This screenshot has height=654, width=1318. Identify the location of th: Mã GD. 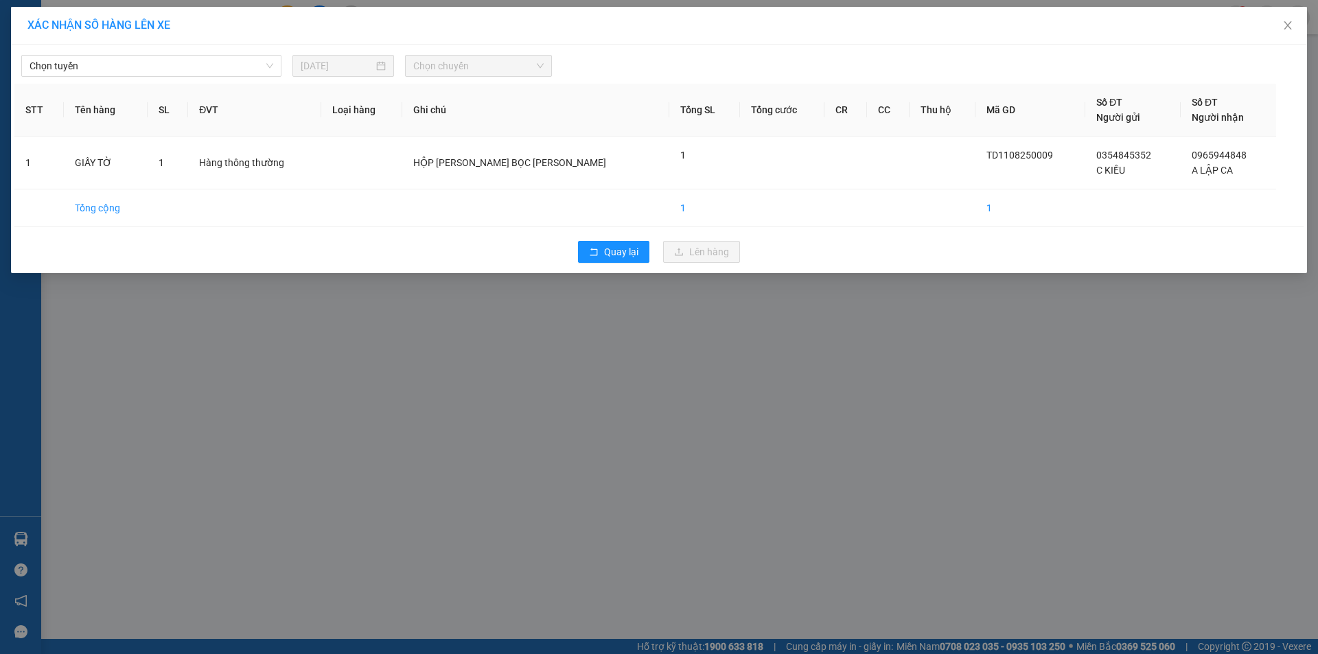
(1031, 110).